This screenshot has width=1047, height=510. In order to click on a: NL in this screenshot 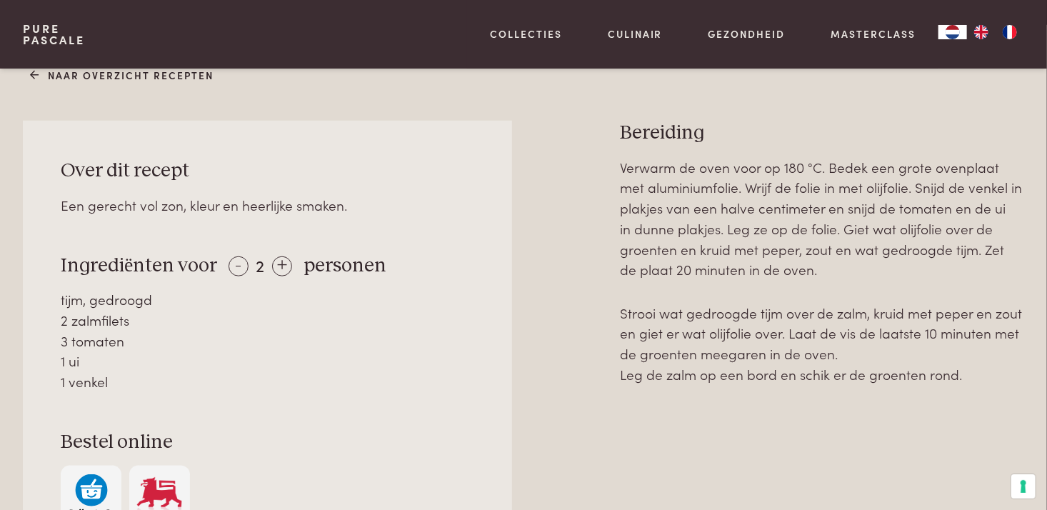, I will do `click(953, 32)`.